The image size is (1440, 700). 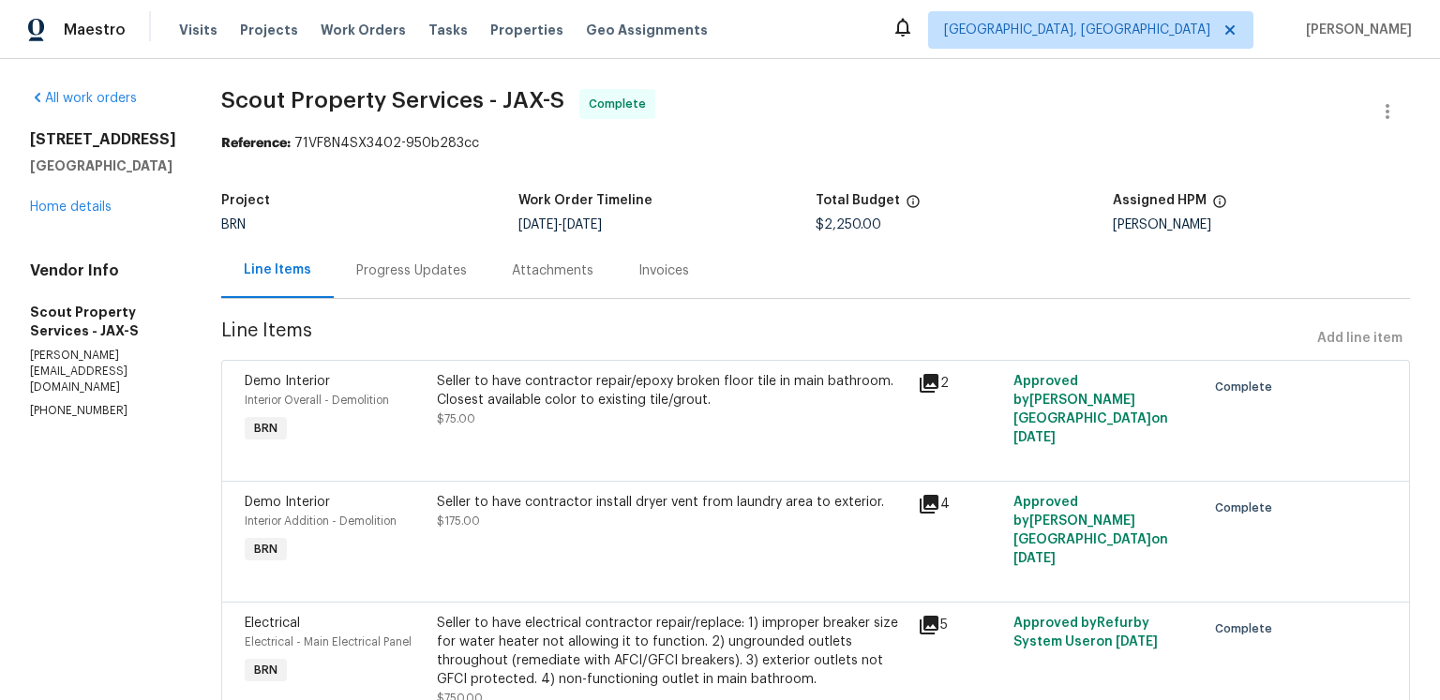 I want to click on span: $175.00, so click(x=458, y=521).